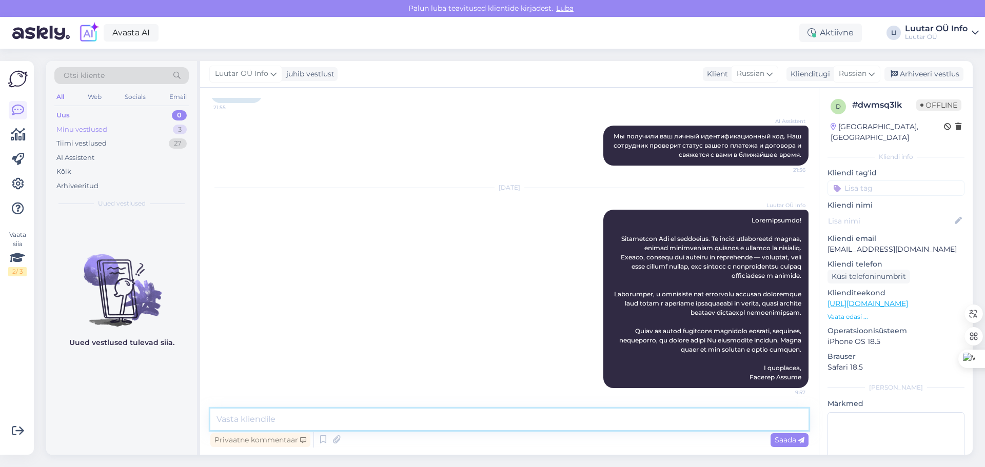 This screenshot has width=985, height=467. I want to click on p: Kliendi tag'id, so click(896, 173).